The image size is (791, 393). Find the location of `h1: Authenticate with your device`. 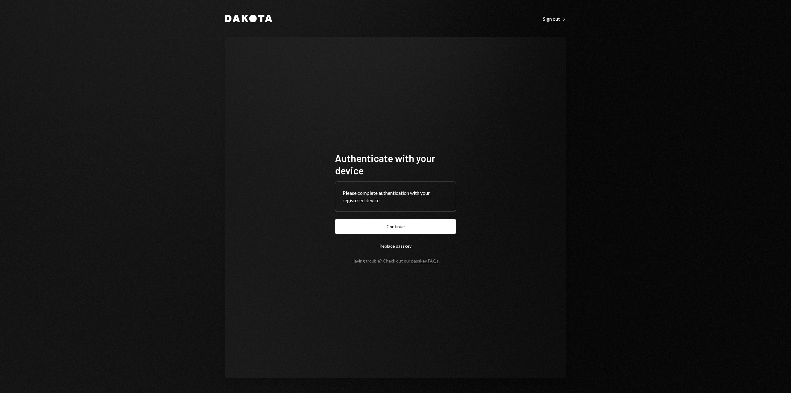

h1: Authenticate with your device is located at coordinates (396, 164).